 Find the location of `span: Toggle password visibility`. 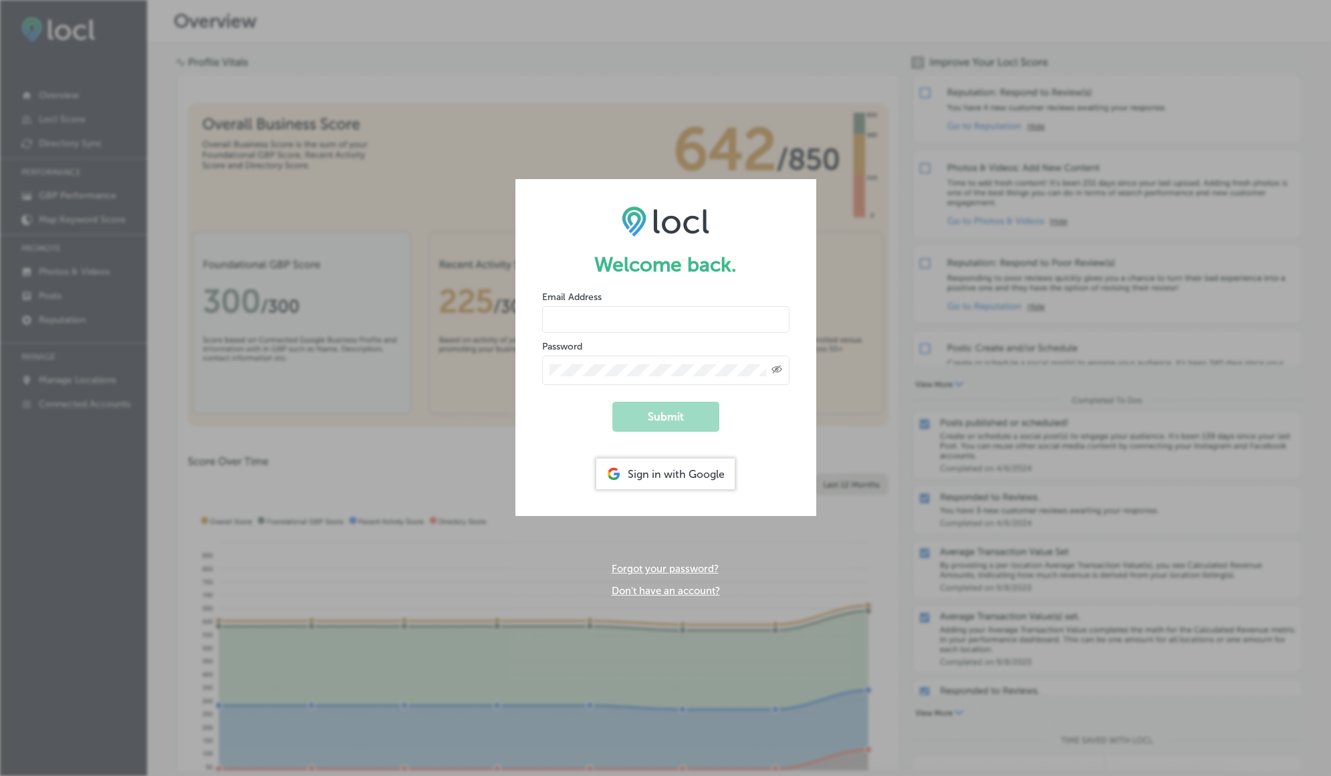

span: Toggle password visibility is located at coordinates (777, 370).